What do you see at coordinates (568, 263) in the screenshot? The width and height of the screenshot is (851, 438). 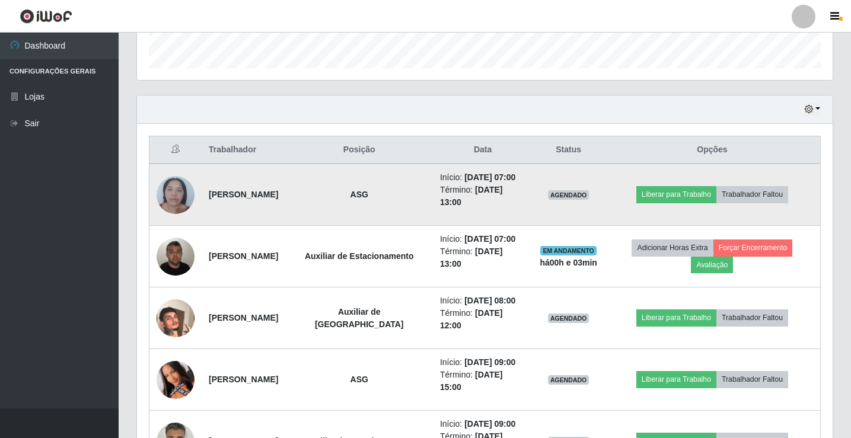 I see `strong: há 00 h e 03 min` at bounding box center [568, 263].